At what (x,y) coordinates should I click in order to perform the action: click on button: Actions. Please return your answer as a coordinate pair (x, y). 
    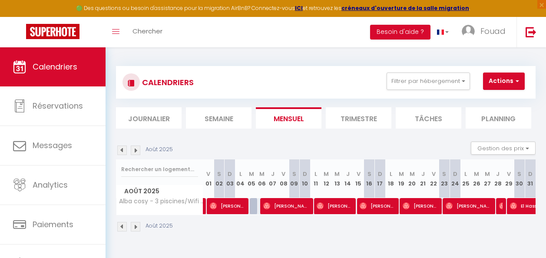
    Looking at the image, I should click on (504, 81).